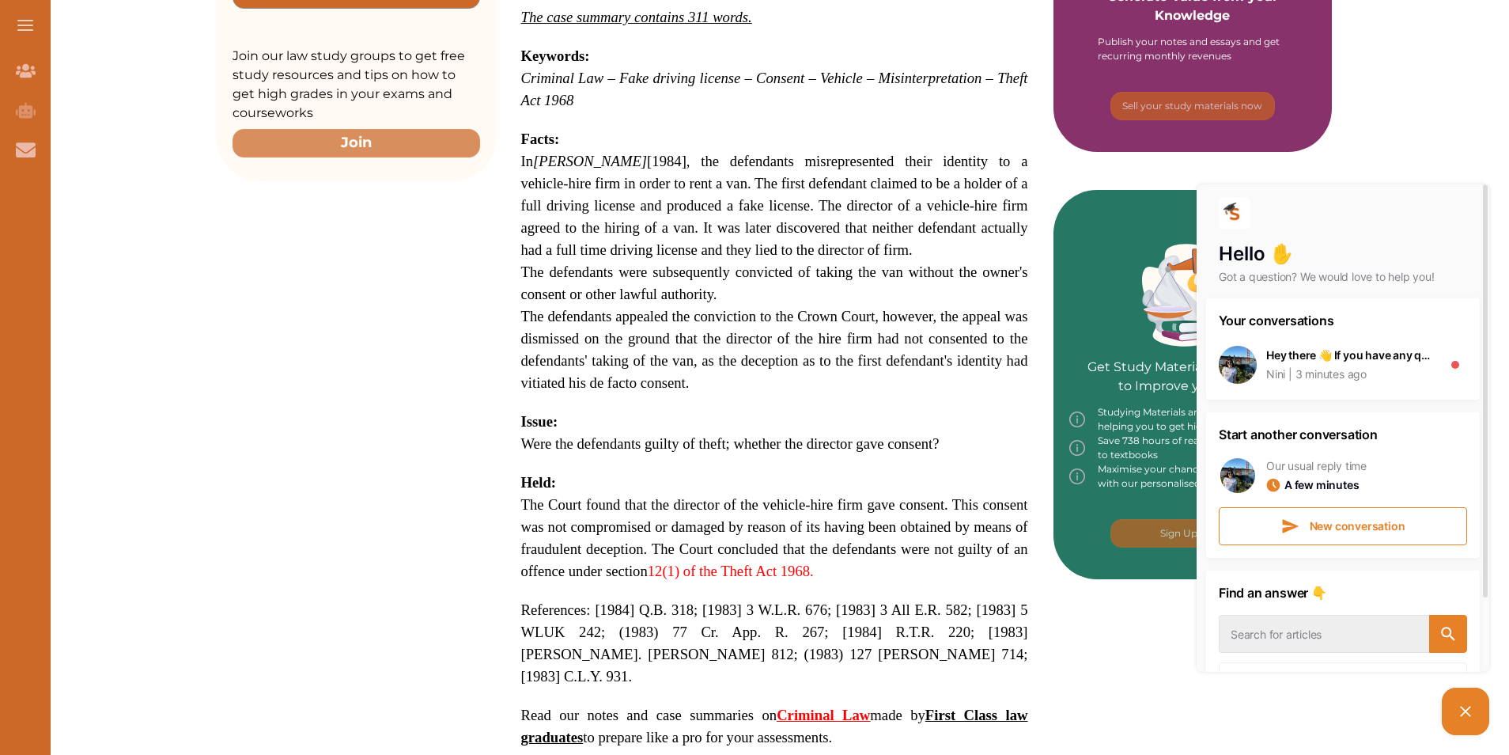  Describe the element at coordinates (123, 286) in the screenshot. I see `p: Our usual reply time` at that location.